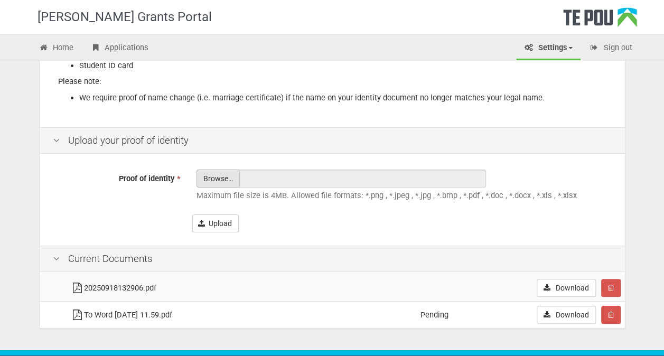 Image resolution: width=664 pixels, height=356 pixels. What do you see at coordinates (611, 49) in the screenshot?
I see `a: Sign out` at bounding box center [611, 49].